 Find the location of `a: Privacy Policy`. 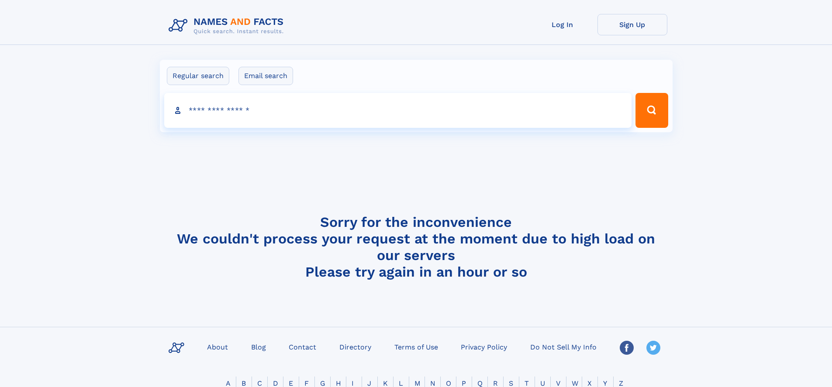

a: Privacy Policy is located at coordinates (484, 347).